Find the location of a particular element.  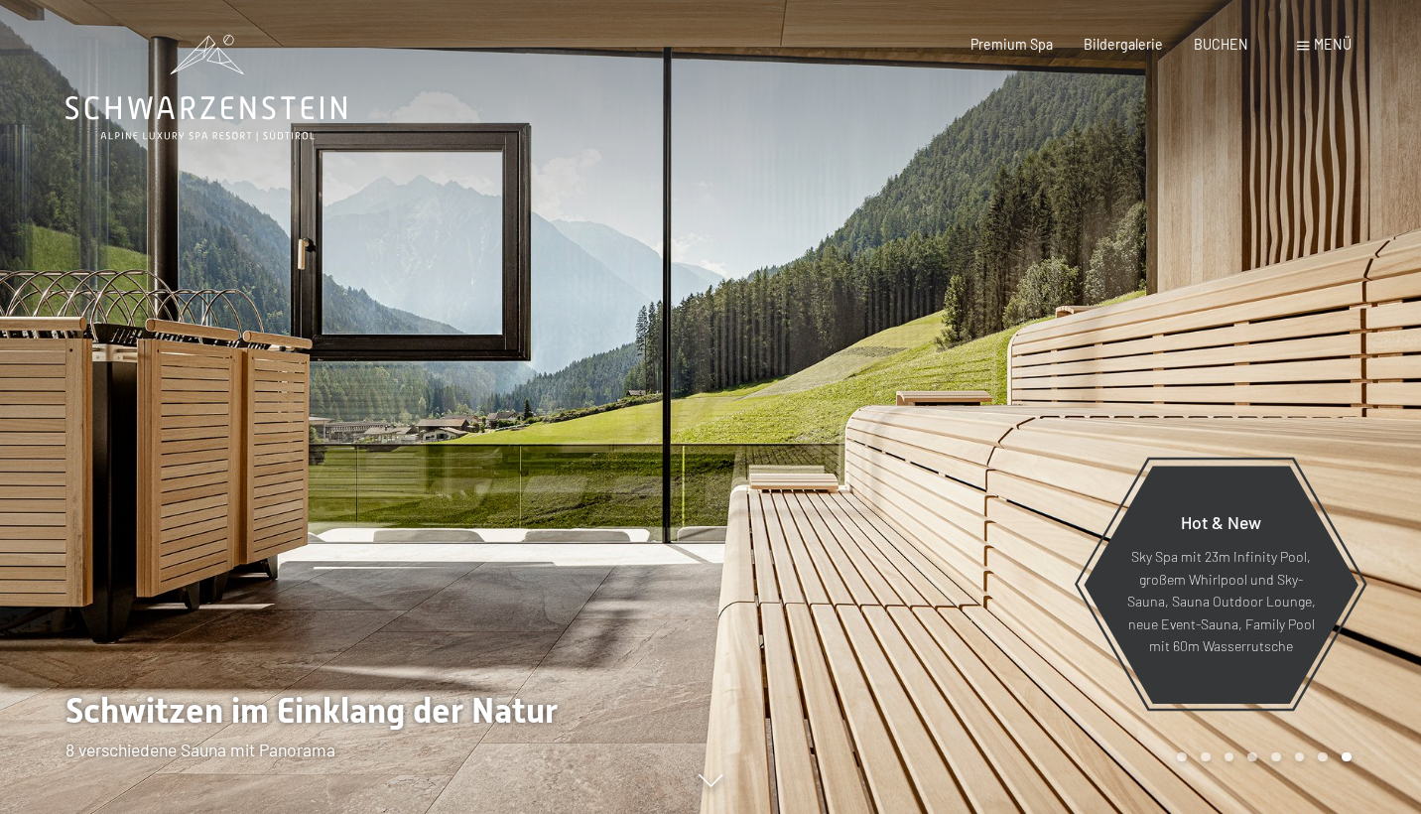

span: Premium Spa is located at coordinates (1011, 44).